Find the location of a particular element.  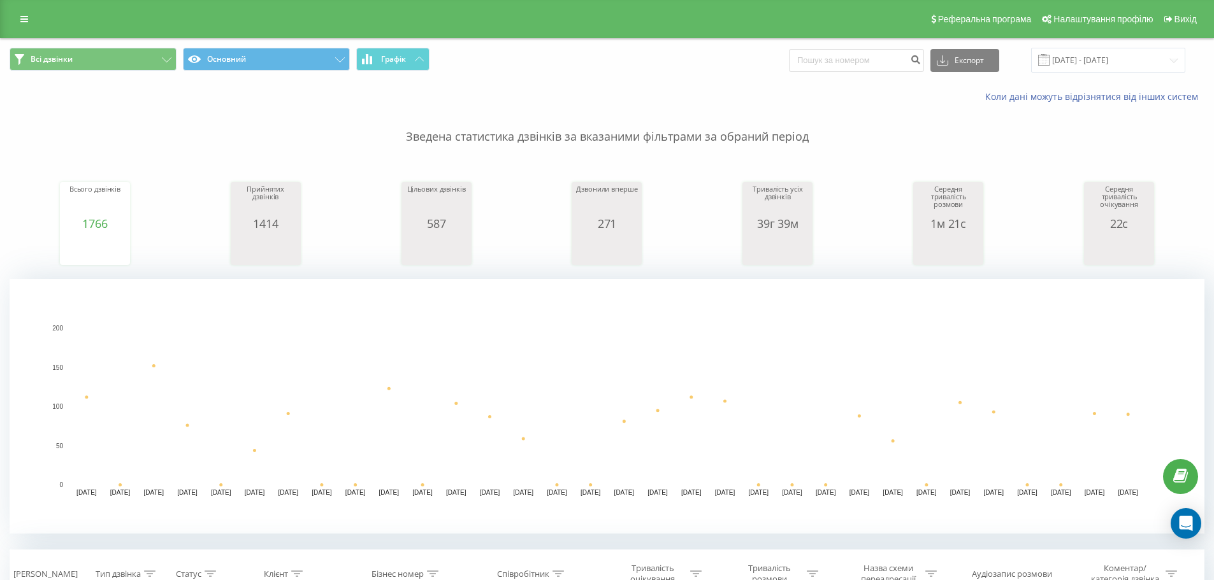

div: Клієнт is located at coordinates (276, 574).